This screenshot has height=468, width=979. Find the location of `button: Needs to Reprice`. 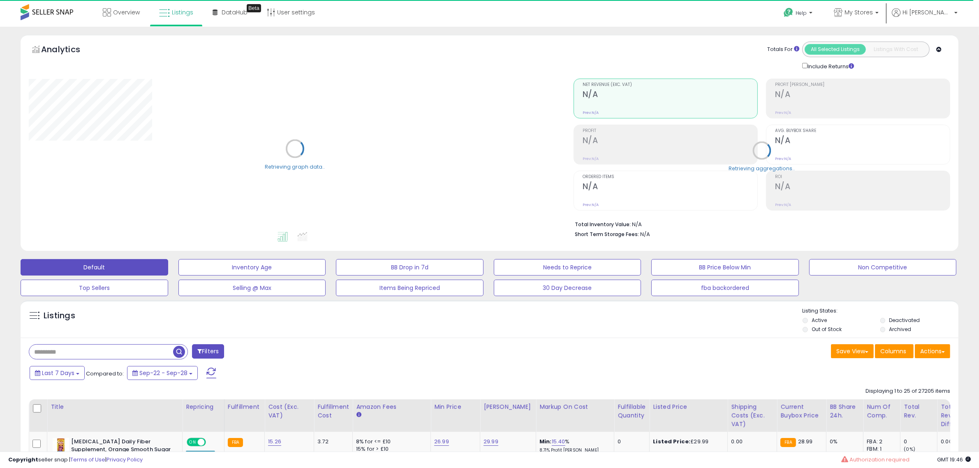

button: Needs to Reprice is located at coordinates (567, 267).